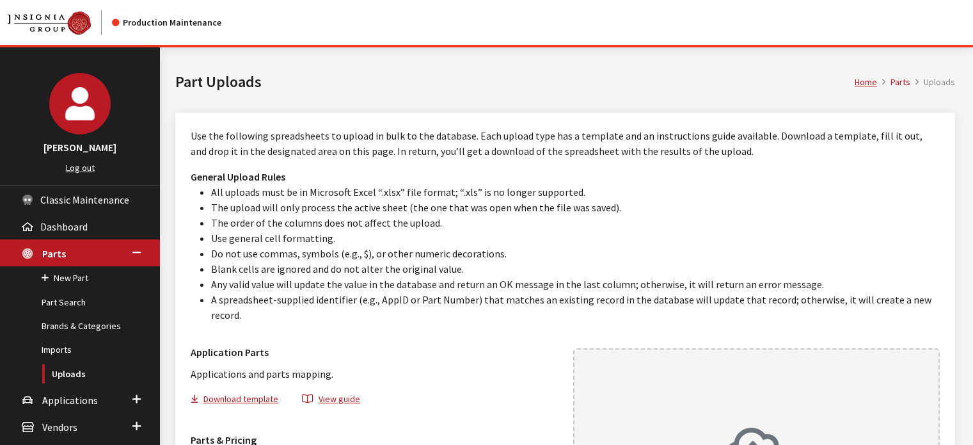  Describe the element at coordinates (565, 143) in the screenshot. I see `p: Use the following spreadsheets to upload in bulk to the database. Each upload type has a template...` at that location.